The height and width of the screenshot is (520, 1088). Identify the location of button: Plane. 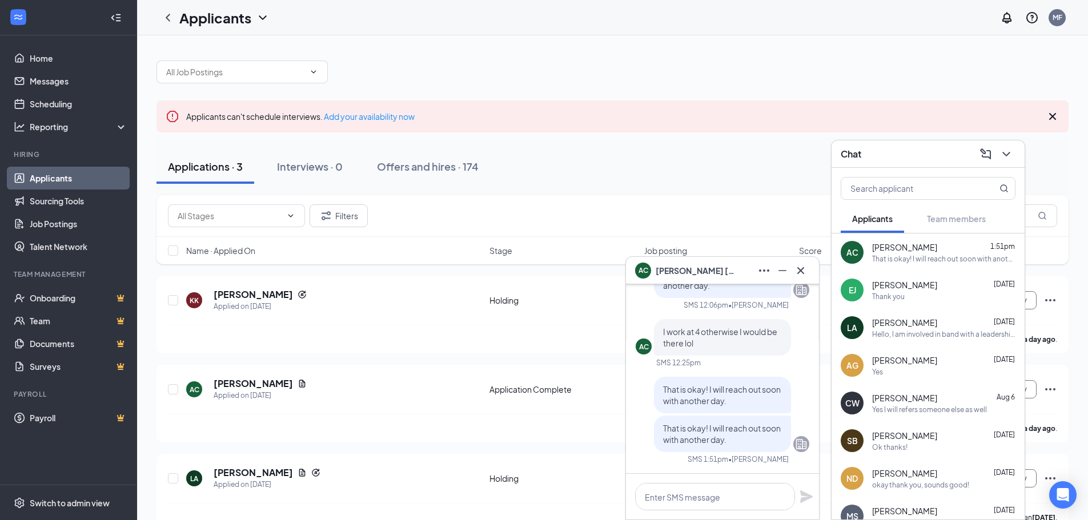
(806, 497).